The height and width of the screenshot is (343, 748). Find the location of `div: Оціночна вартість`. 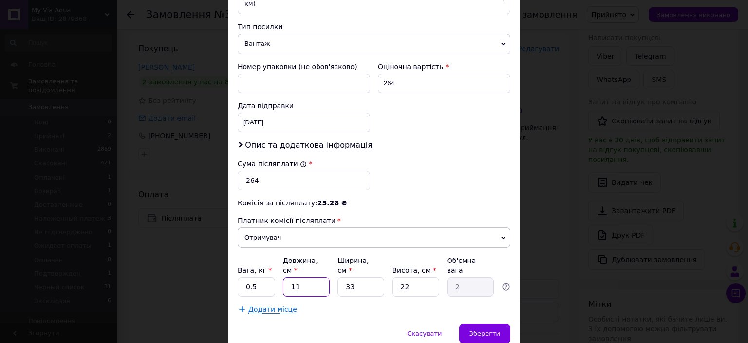

div: Оціночна вартість is located at coordinates (444, 67).